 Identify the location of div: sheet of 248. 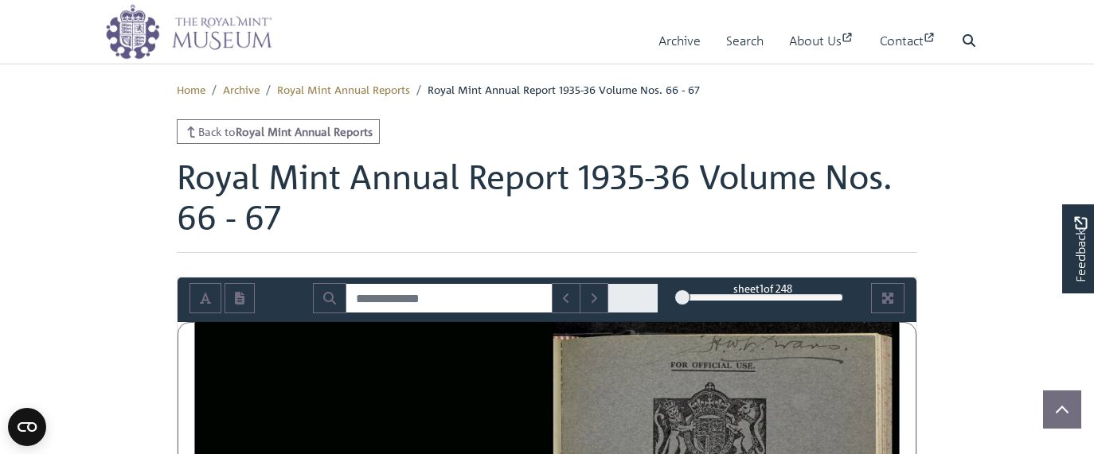
(762, 288).